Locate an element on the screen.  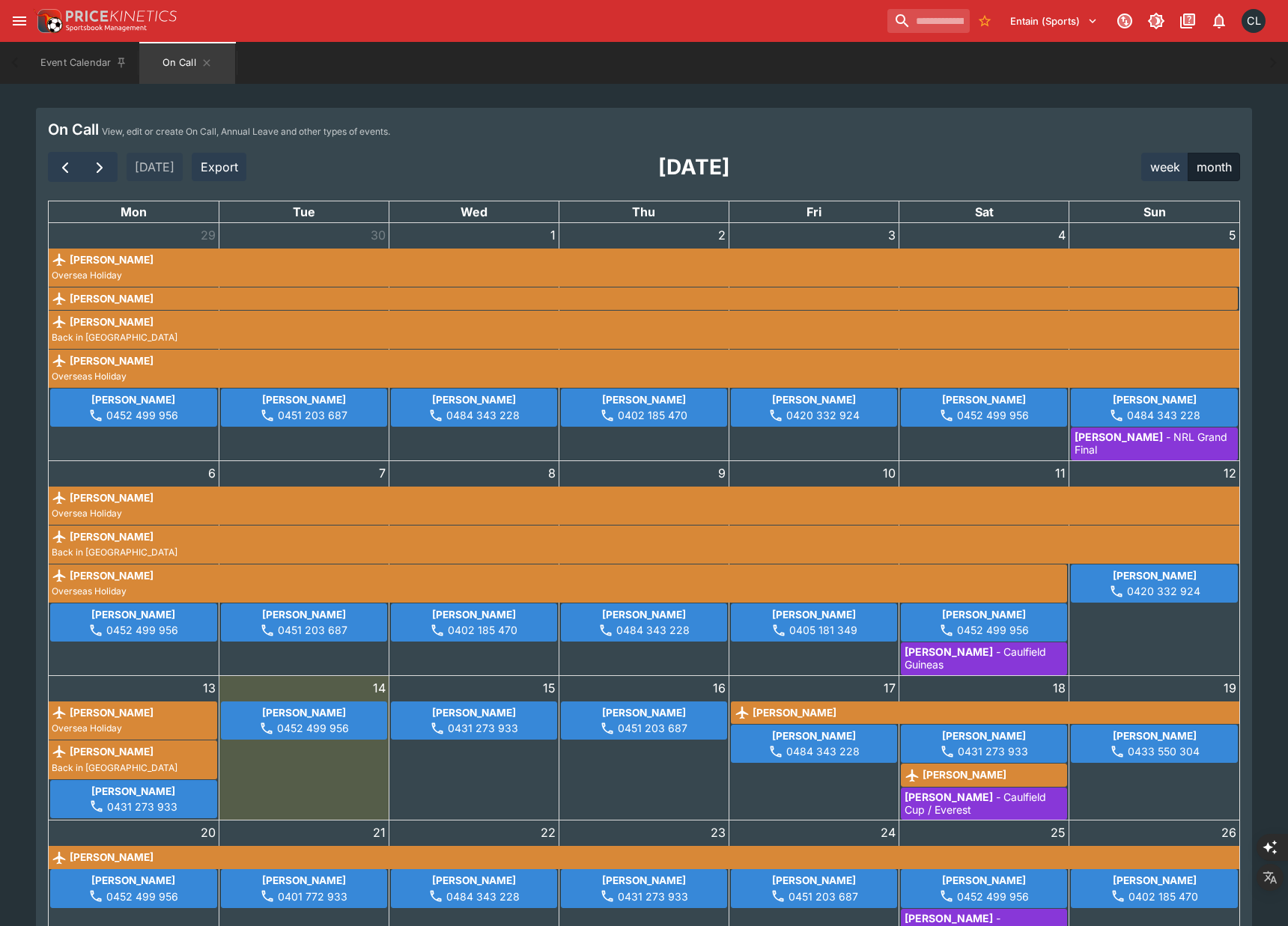
button: Select Tenant is located at coordinates (1053, 21).